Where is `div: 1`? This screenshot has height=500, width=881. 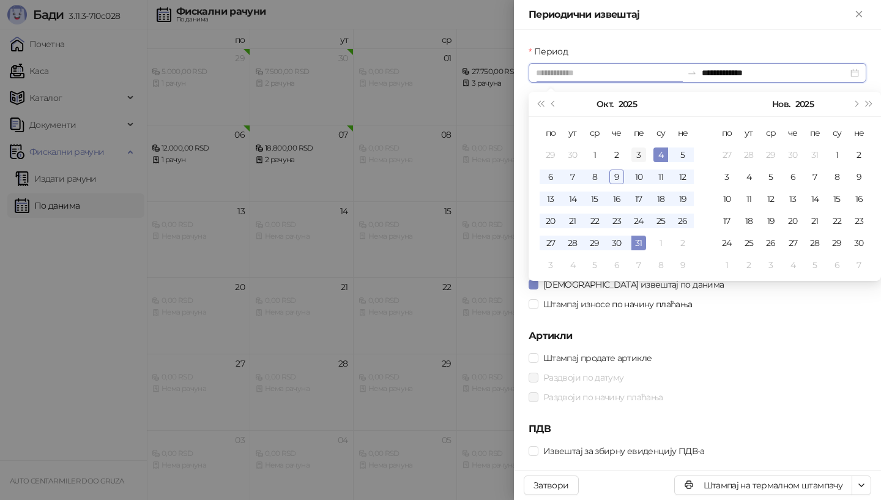 div: 1 is located at coordinates (595, 155).